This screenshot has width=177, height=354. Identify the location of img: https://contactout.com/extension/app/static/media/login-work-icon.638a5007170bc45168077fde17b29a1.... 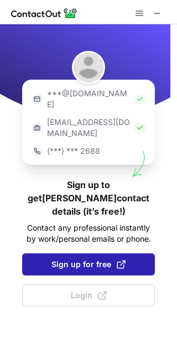
(37, 128).